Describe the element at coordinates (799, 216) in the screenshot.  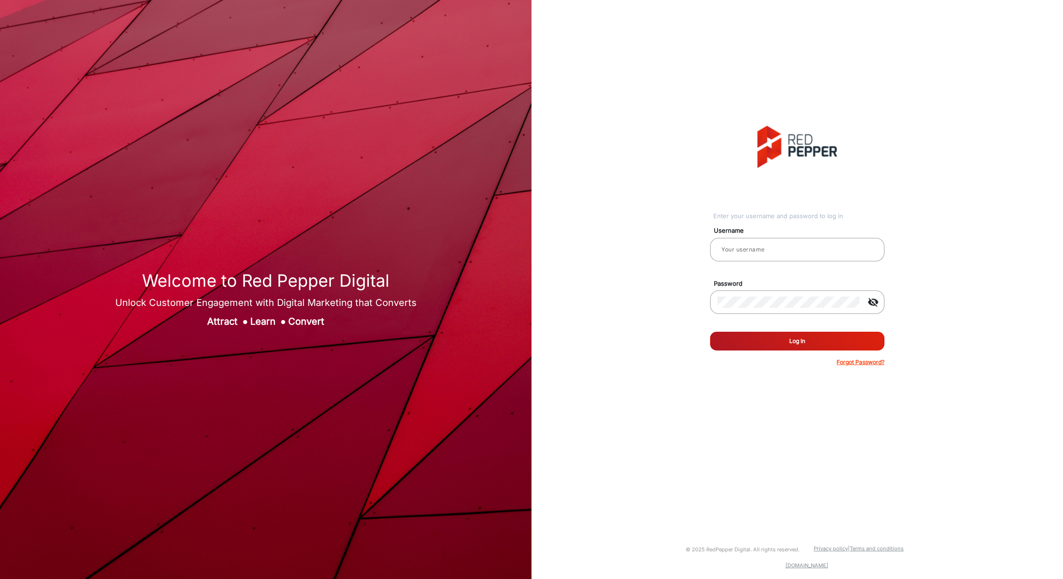
I see `div: Enter your username and password to log in` at that location.